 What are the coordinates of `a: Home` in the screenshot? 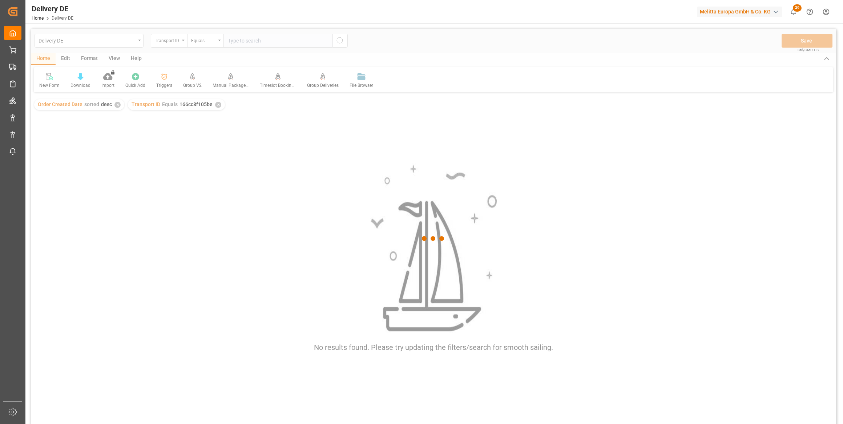 It's located at (37, 18).